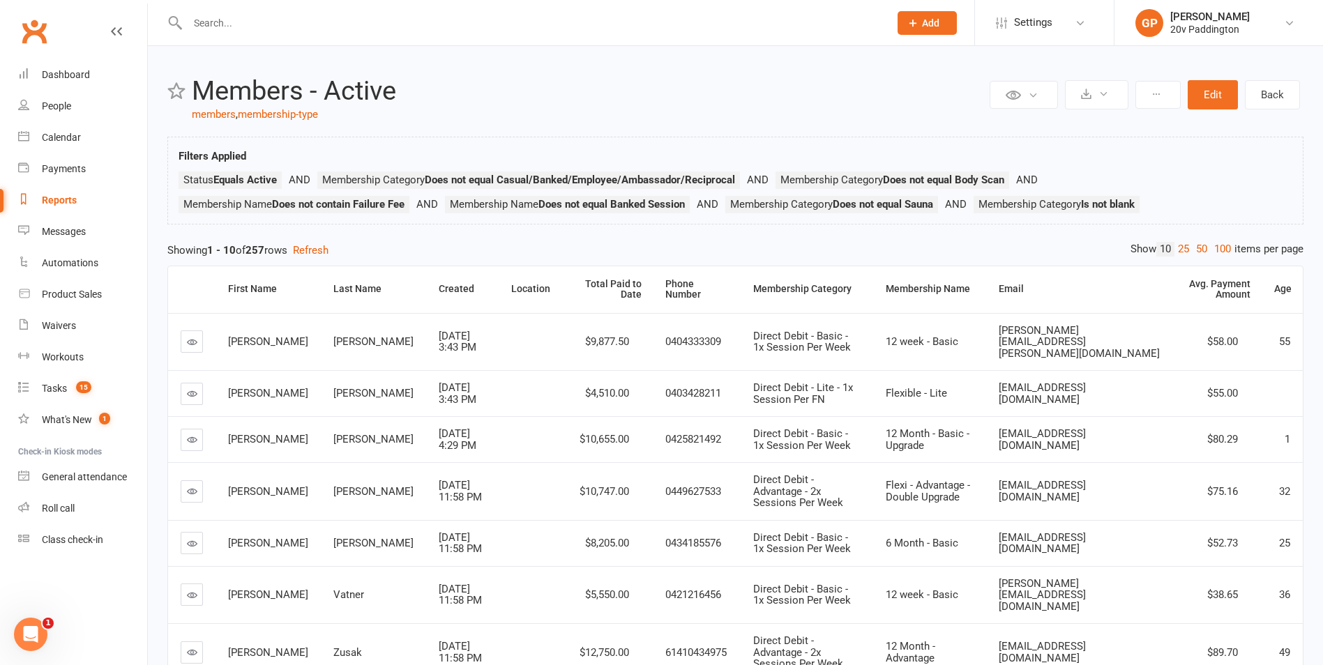 This screenshot has height=665, width=1323. I want to click on a: Tasks 15, so click(82, 388).